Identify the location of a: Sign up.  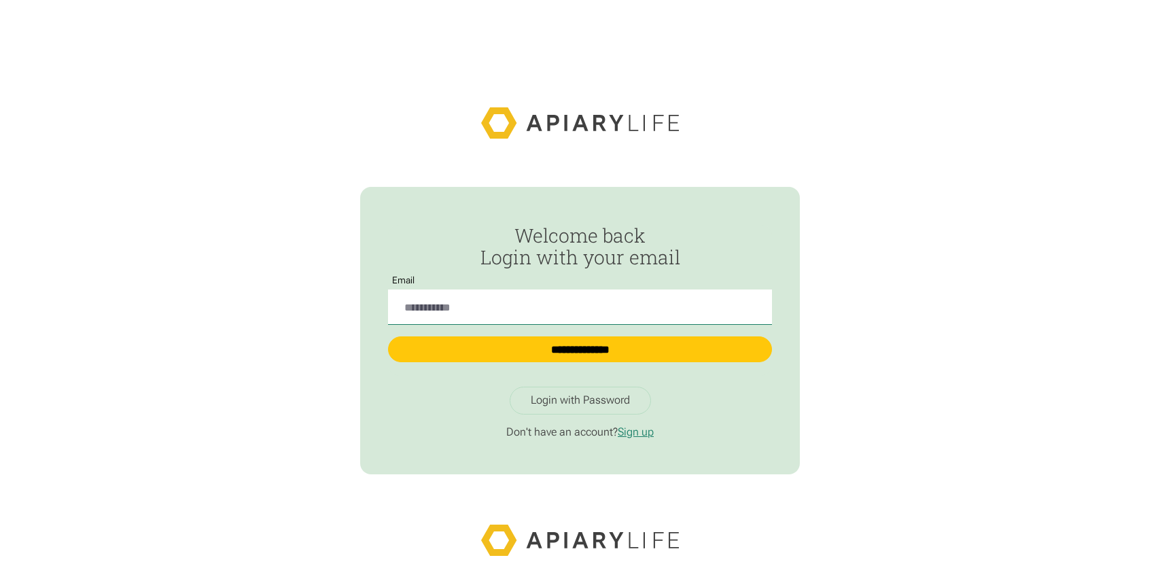
(635, 431).